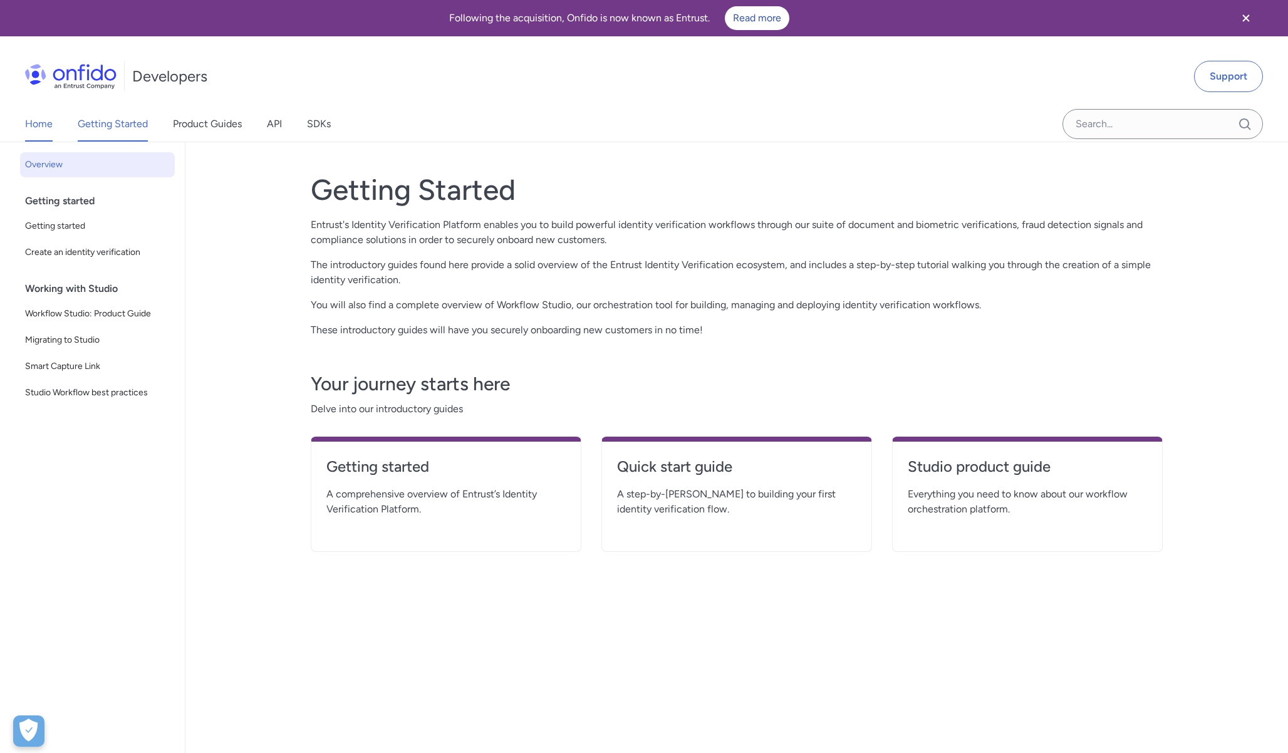 The width and height of the screenshot is (1288, 753). Describe the element at coordinates (97, 393) in the screenshot. I see `span: Studio Workflow best practices` at that location.